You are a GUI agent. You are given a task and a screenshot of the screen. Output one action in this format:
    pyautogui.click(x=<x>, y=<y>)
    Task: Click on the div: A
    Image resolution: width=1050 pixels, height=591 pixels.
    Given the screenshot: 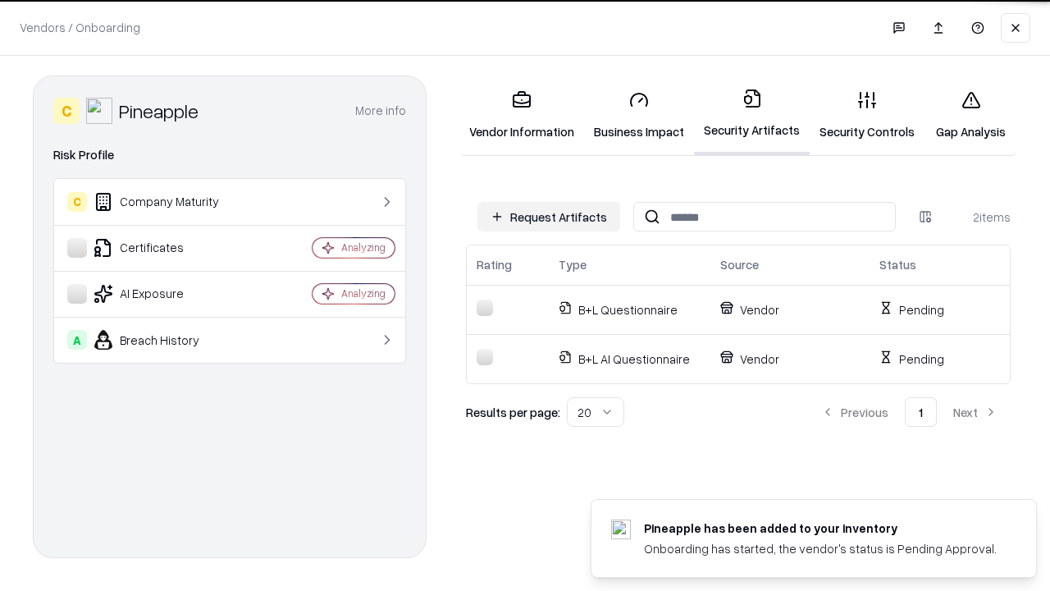 What is the action you would take?
    pyautogui.click(x=77, y=340)
    